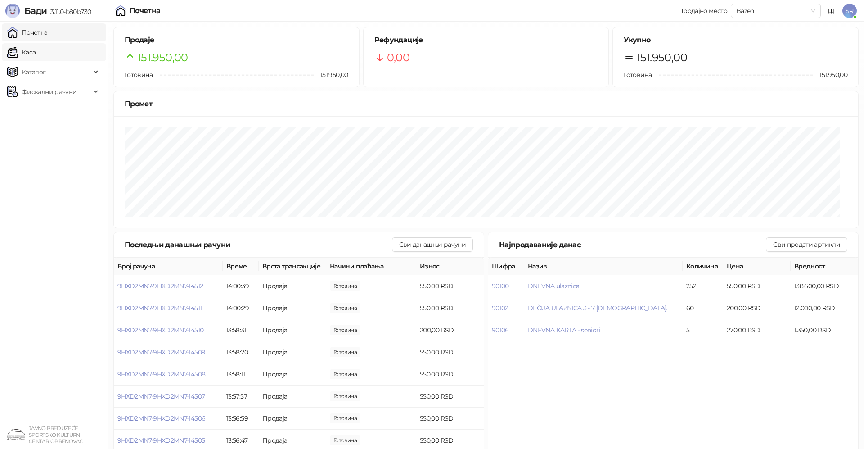 Image resolution: width=864 pixels, height=449 pixels. What do you see at coordinates (293, 266) in the screenshot?
I see `th: Врста трансакције` at bounding box center [293, 266].